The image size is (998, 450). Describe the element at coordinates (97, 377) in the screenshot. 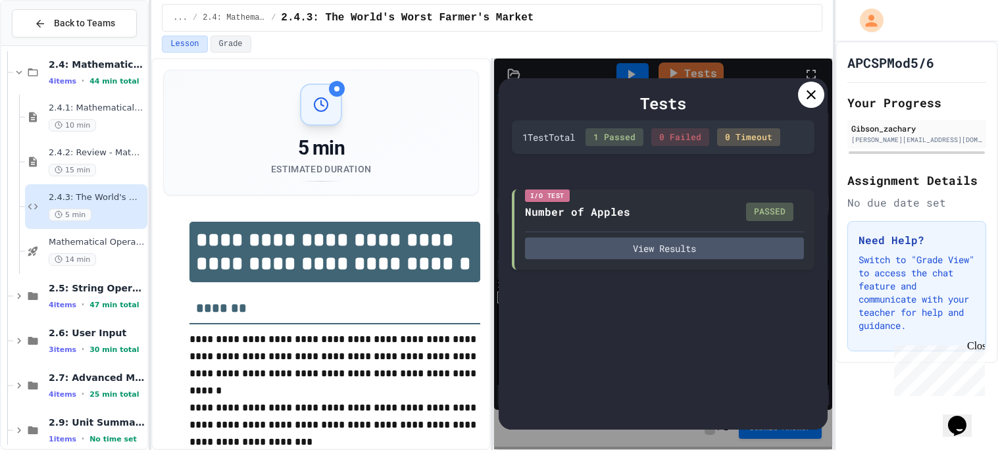

I see `span: 2.7: Advanced Math` at that location.